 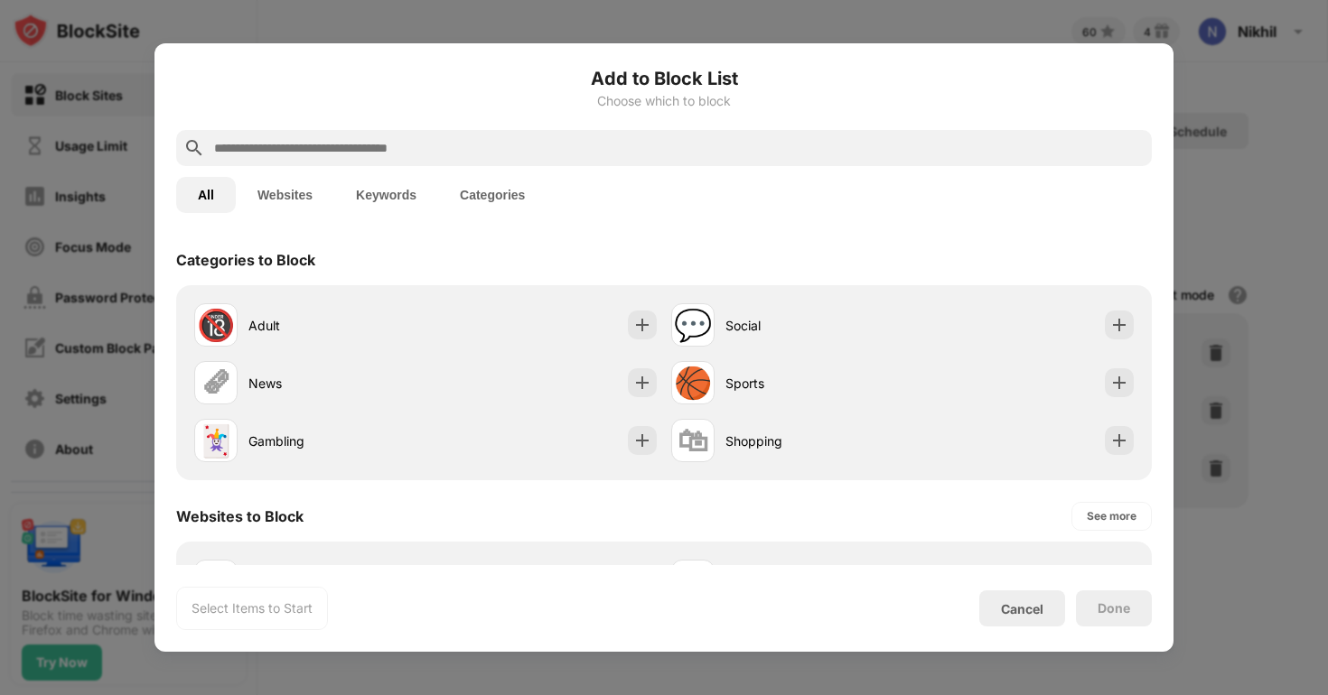 What do you see at coordinates (246, 260) in the screenshot?
I see `div: Categories to Block` at bounding box center [246, 260].